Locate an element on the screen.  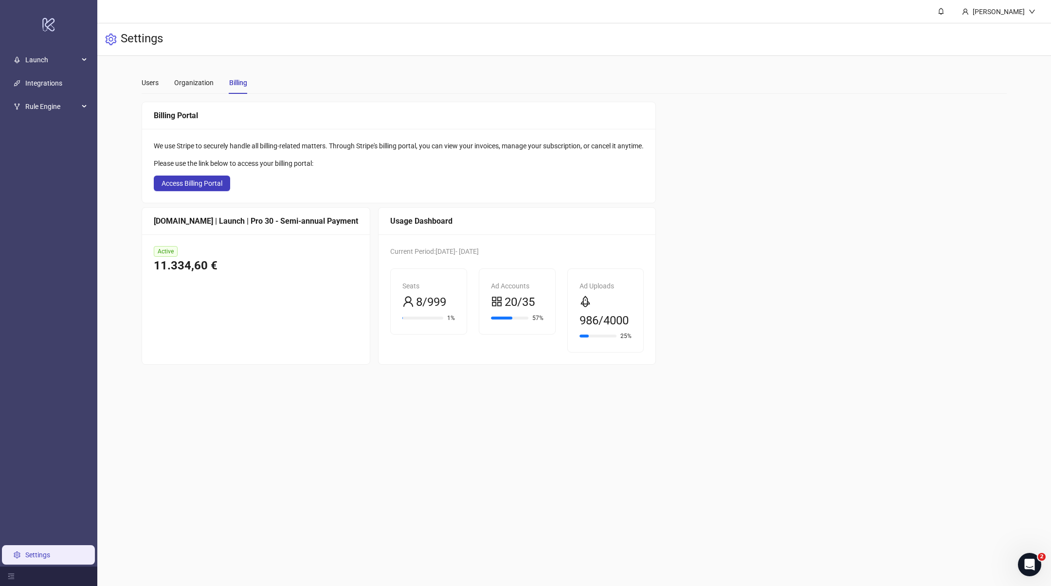
div: Seats is located at coordinates (429, 286).